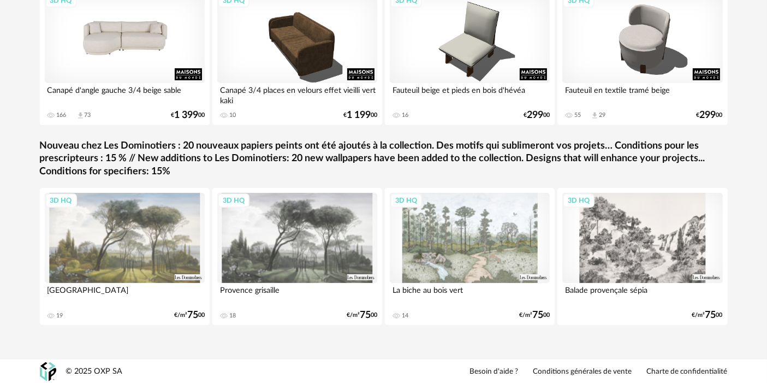  What do you see at coordinates (643, 294) in the screenshot?
I see `div: Balade provençale sépia` at bounding box center [643, 294].